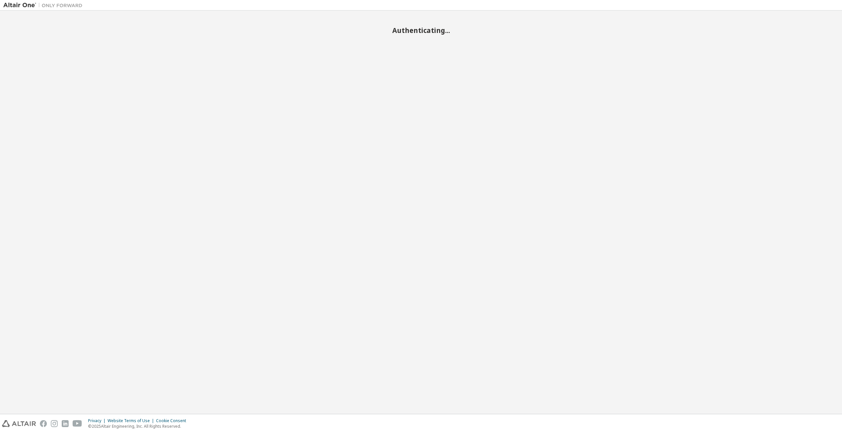  I want to click on img: linkedin.svg, so click(65, 424).